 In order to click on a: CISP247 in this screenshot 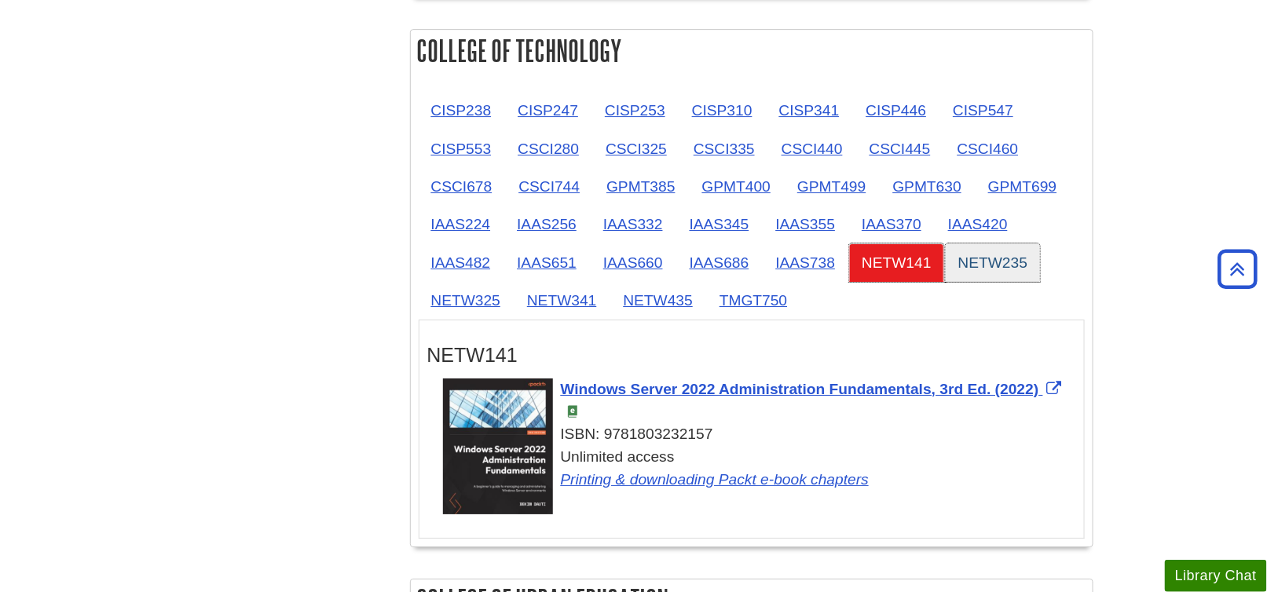, I will do `click(547, 110)`.